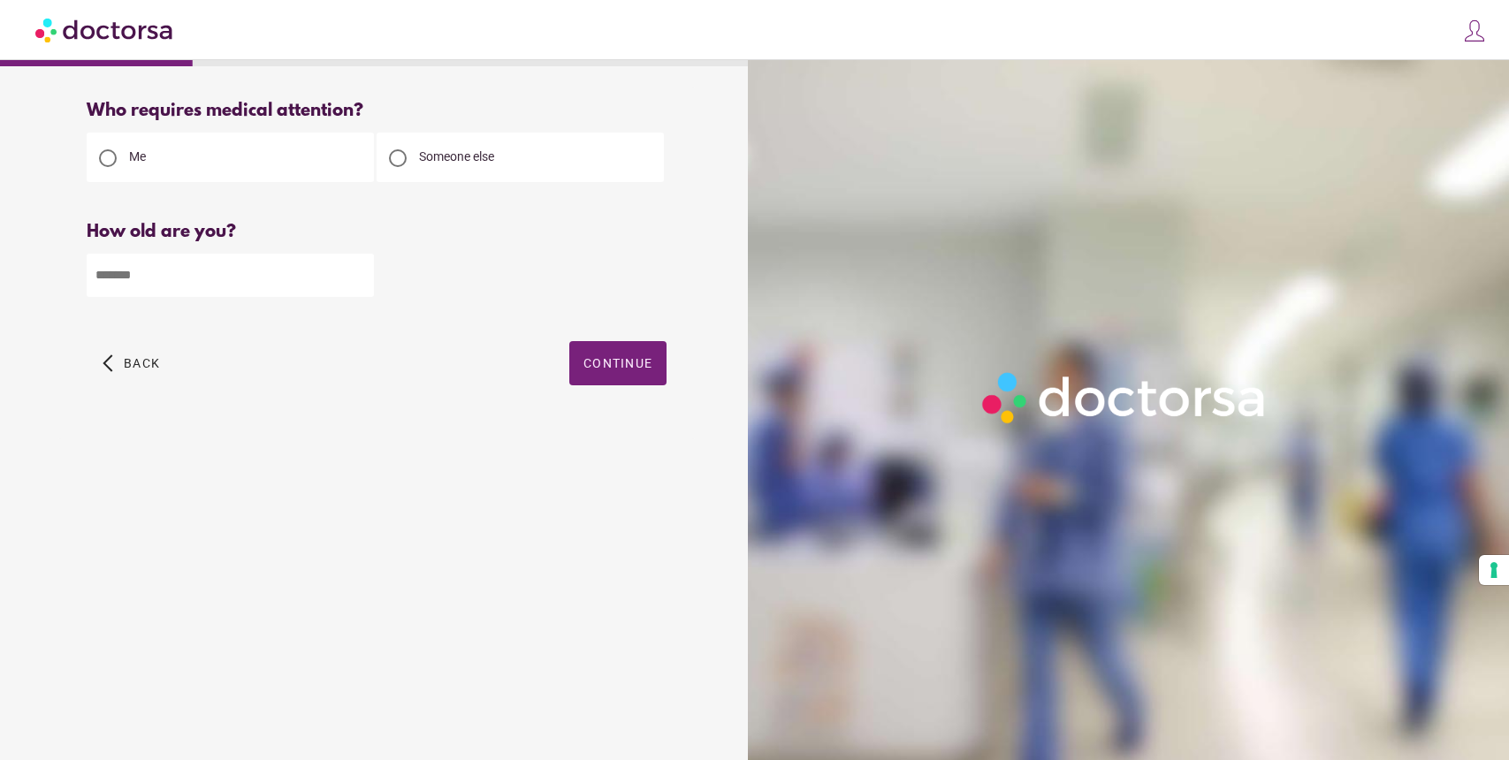  What do you see at coordinates (618, 363) in the screenshot?
I see `button: Continue` at bounding box center [618, 363].